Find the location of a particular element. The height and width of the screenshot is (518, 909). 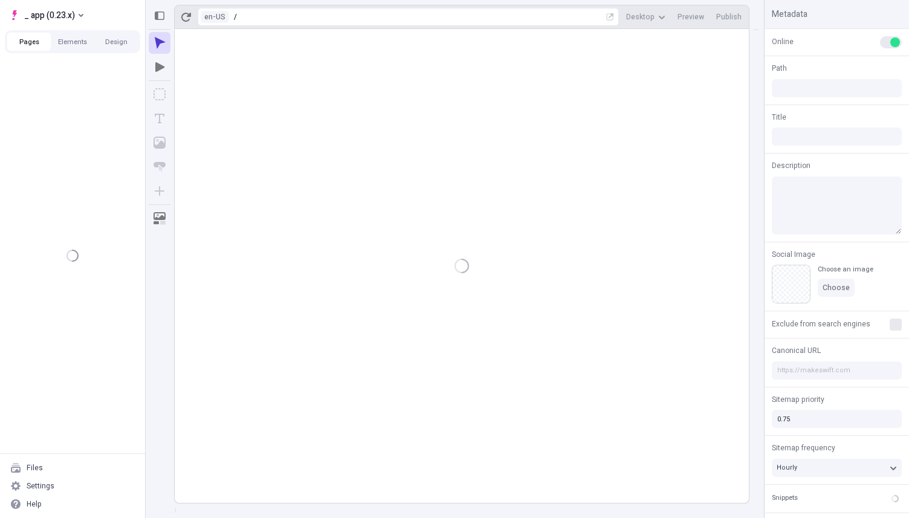

span: Online is located at coordinates (783, 42).